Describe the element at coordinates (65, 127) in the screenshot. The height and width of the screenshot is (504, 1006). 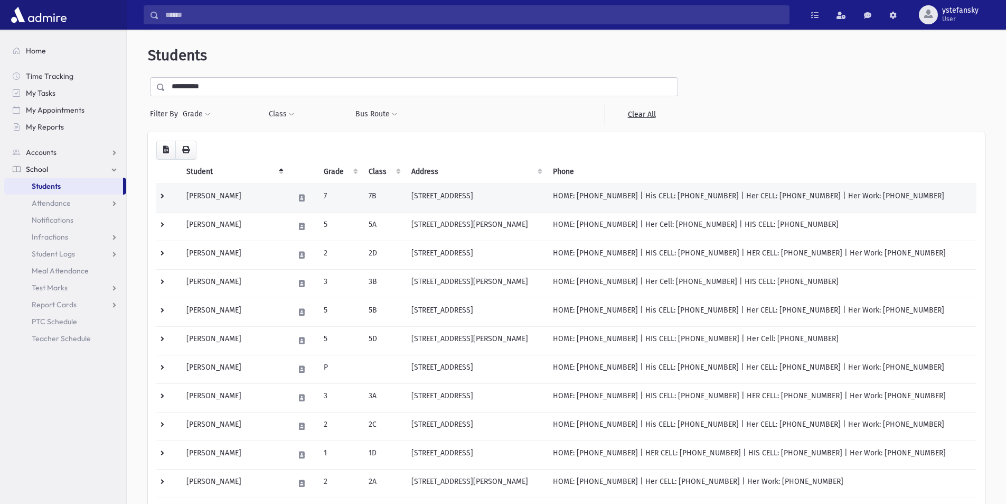
I see `a: My Reports` at that location.